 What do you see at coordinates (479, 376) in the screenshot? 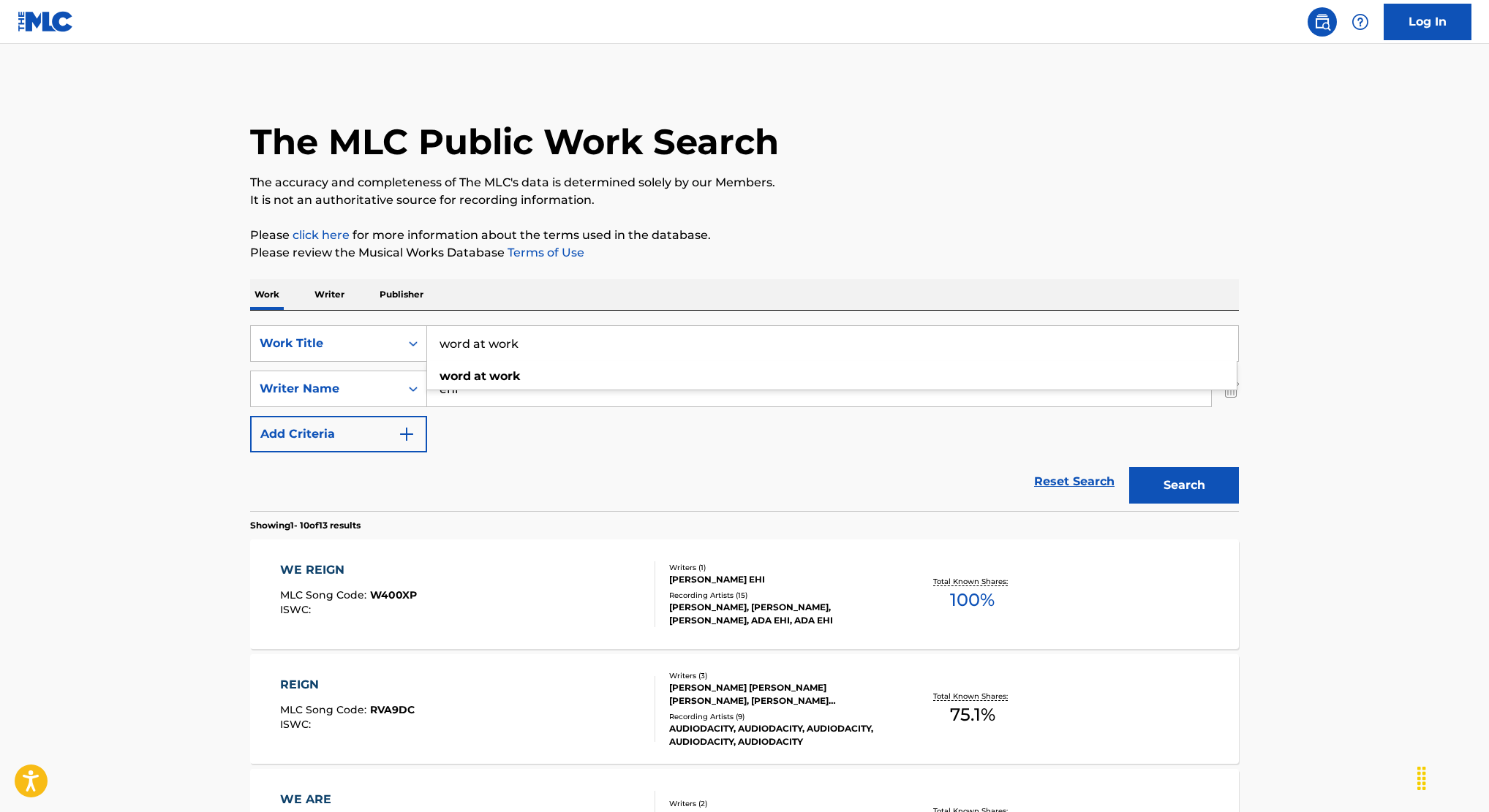
I see `strong: at` at bounding box center [479, 376].